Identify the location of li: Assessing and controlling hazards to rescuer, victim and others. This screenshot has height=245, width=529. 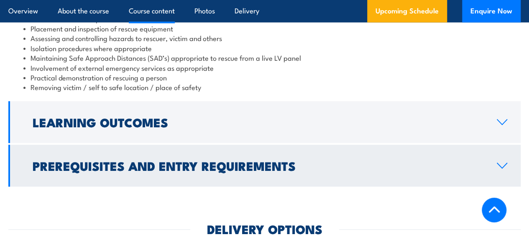
(264, 38).